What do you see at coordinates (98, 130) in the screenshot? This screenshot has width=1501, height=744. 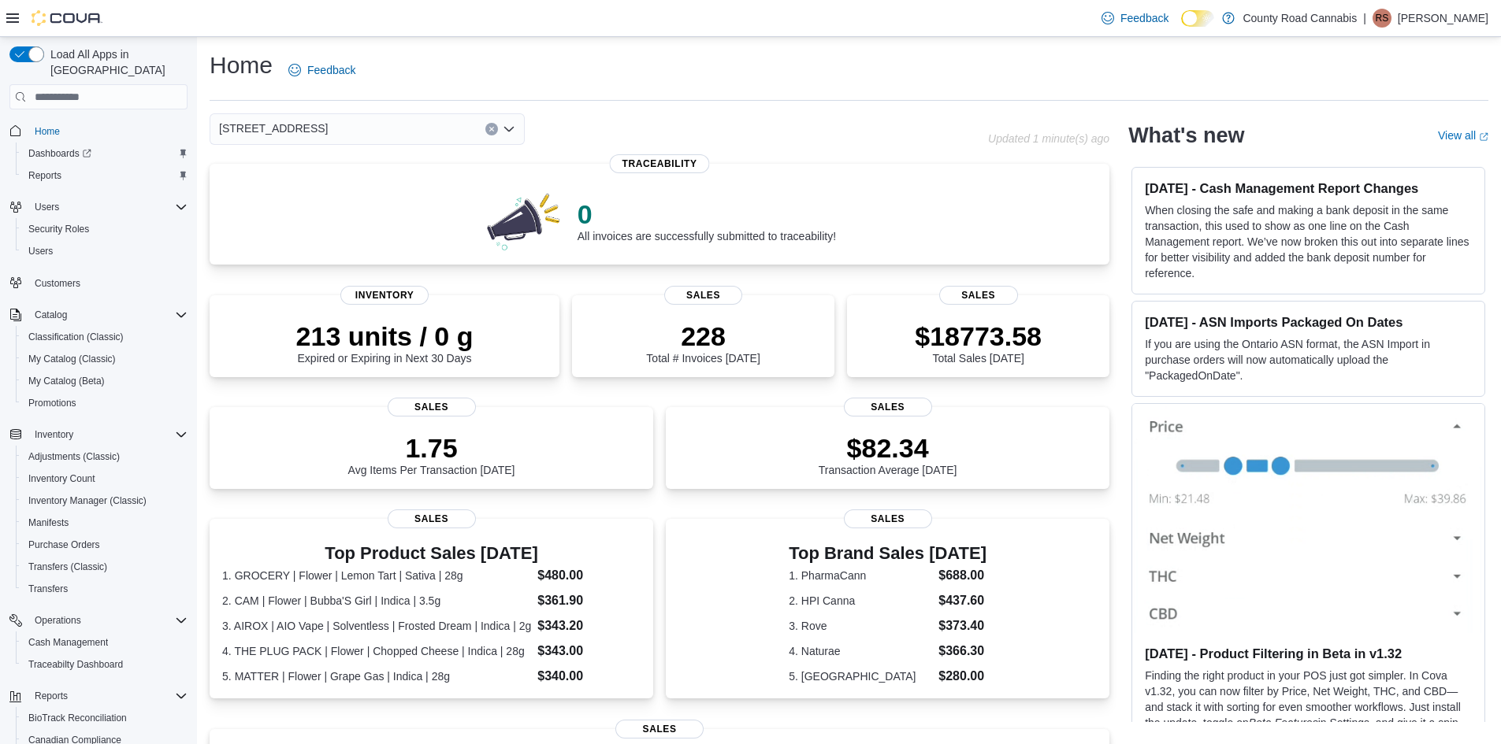 I see `button: Home` at bounding box center [98, 130].